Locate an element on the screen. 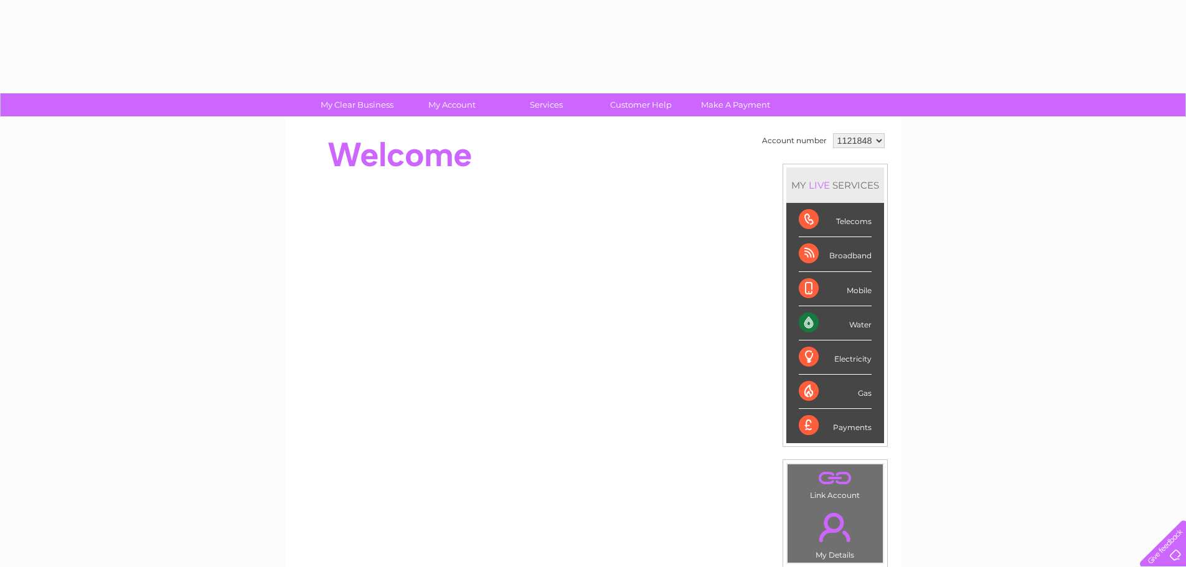 This screenshot has height=567, width=1186. div: Broadband is located at coordinates (835, 254).